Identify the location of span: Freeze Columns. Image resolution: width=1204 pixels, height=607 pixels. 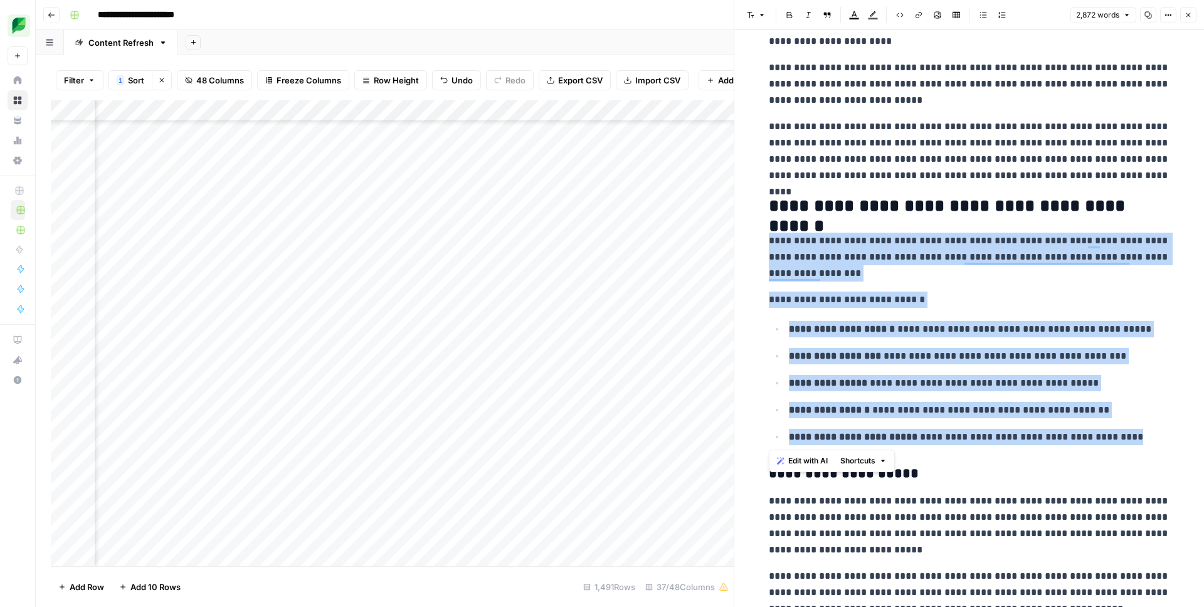
(308, 80).